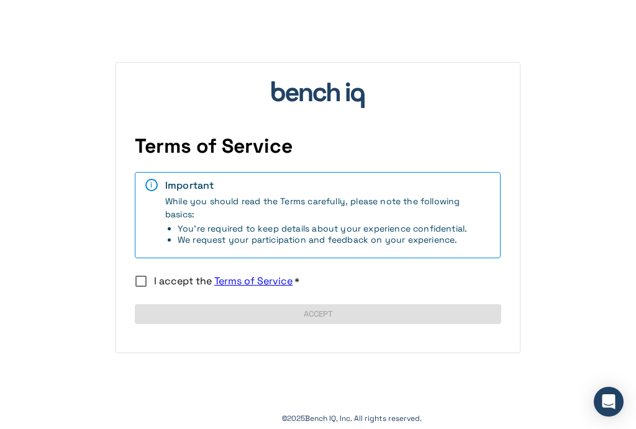  Describe the element at coordinates (152, 185) in the screenshot. I see `div: i` at that location.